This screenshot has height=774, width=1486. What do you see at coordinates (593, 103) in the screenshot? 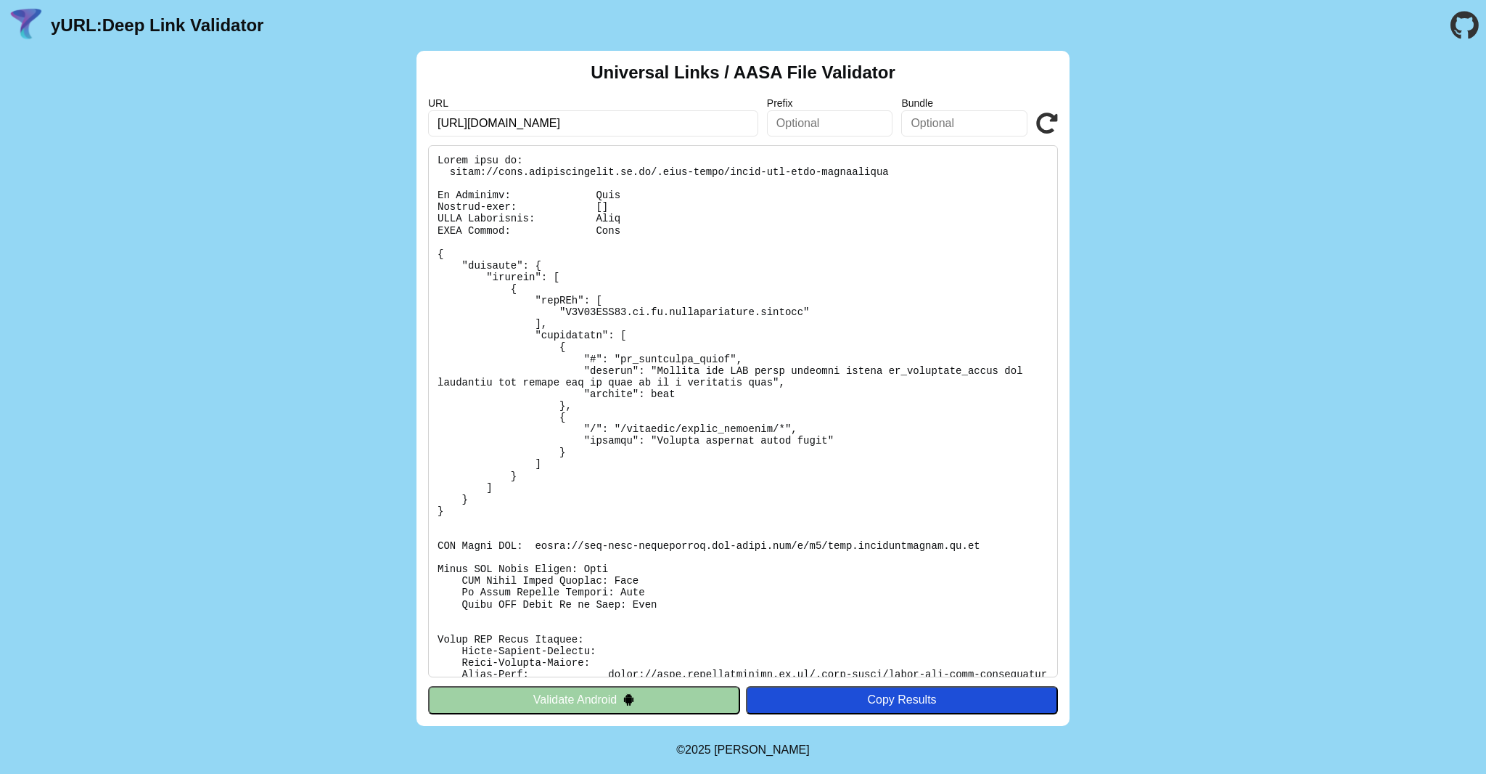
I see `label: URL` at bounding box center [593, 103].